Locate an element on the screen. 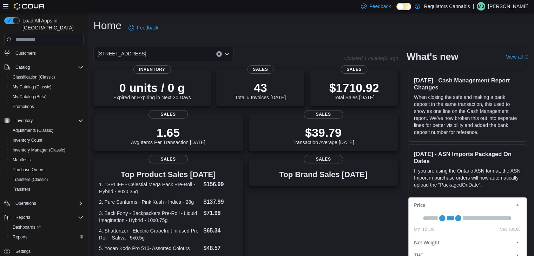  div: Mike Biron is located at coordinates (481, 6).